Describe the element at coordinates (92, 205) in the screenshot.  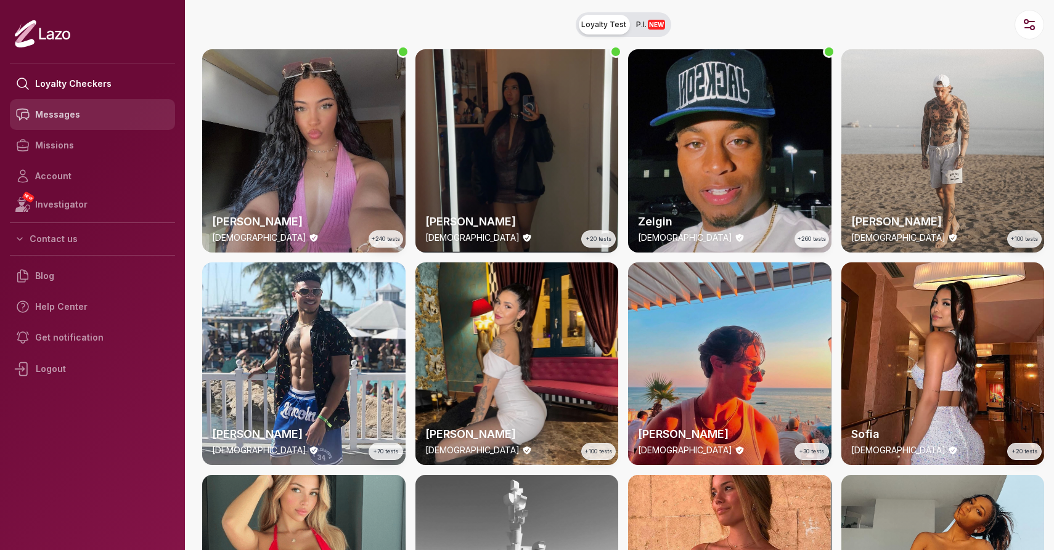
I see `a: NEWInvestigator` at that location.